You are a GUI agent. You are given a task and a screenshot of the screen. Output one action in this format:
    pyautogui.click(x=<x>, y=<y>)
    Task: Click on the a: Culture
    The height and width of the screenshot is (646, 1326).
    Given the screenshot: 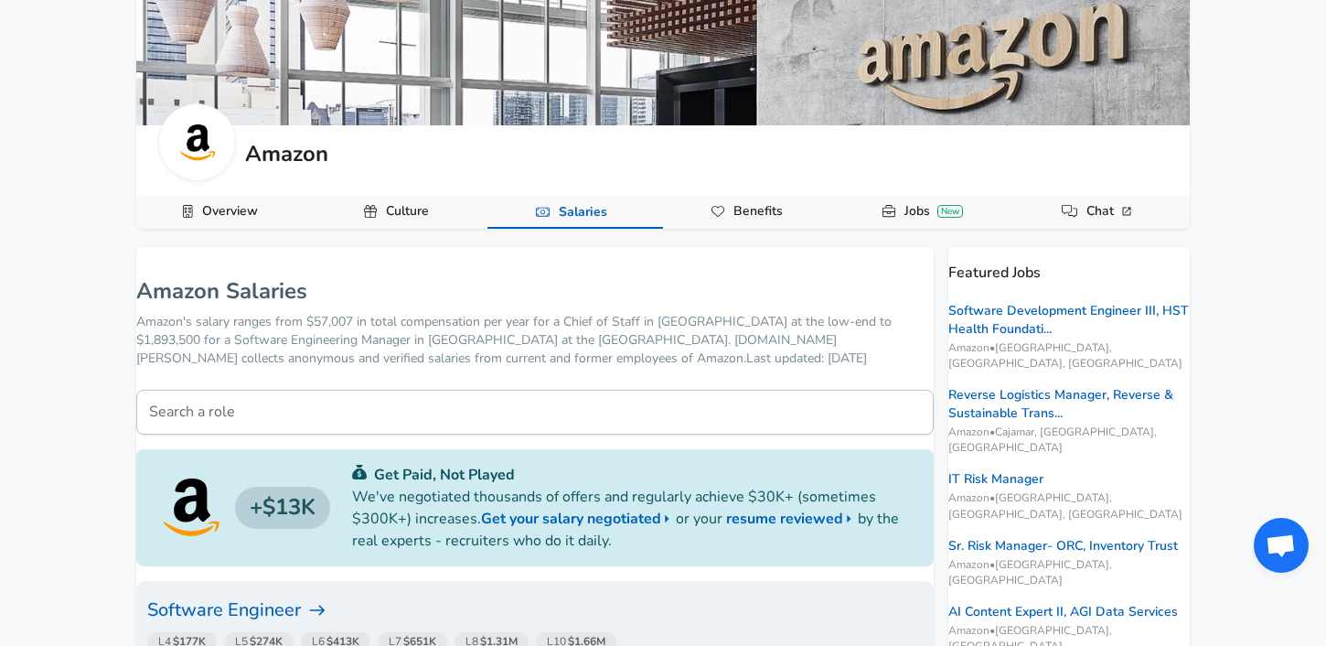 What is the action you would take?
    pyautogui.click(x=407, y=211)
    